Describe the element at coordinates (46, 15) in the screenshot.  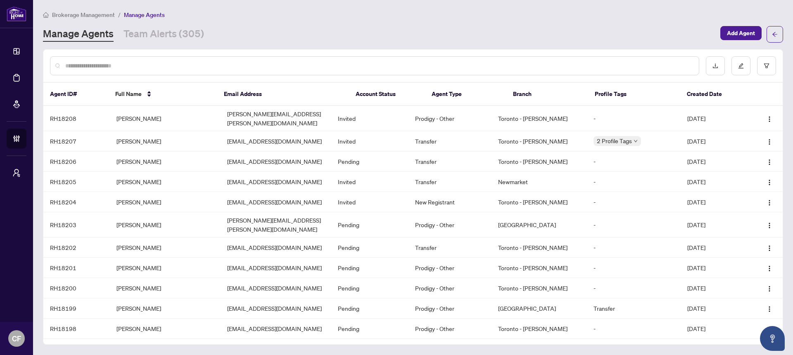
I see `span: home` at that location.